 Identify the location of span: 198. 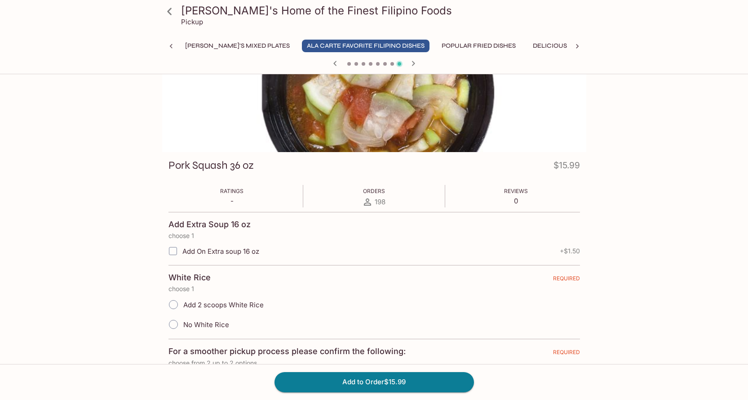
(380, 201).